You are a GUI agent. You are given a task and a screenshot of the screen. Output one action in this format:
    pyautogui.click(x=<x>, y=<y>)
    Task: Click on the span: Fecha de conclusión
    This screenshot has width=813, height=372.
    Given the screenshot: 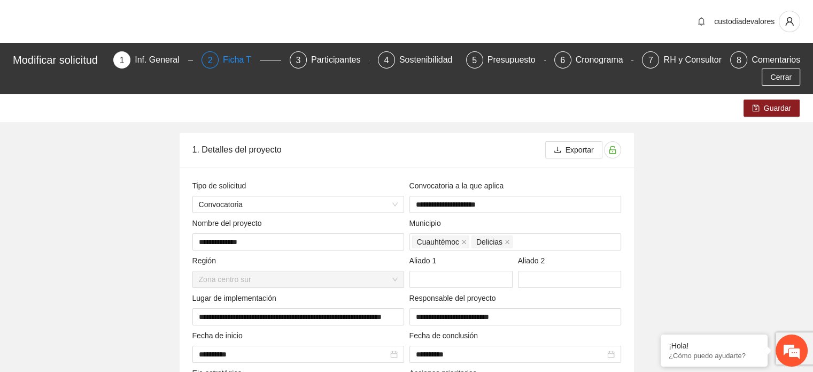 What is the action you would take?
    pyautogui.click(x=446, y=335)
    